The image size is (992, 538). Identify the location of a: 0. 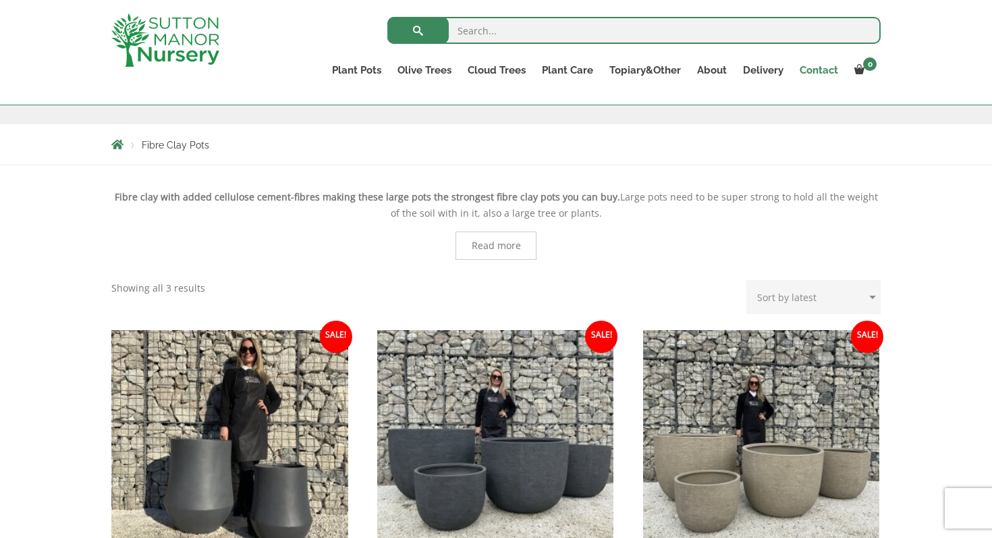
(863, 70).